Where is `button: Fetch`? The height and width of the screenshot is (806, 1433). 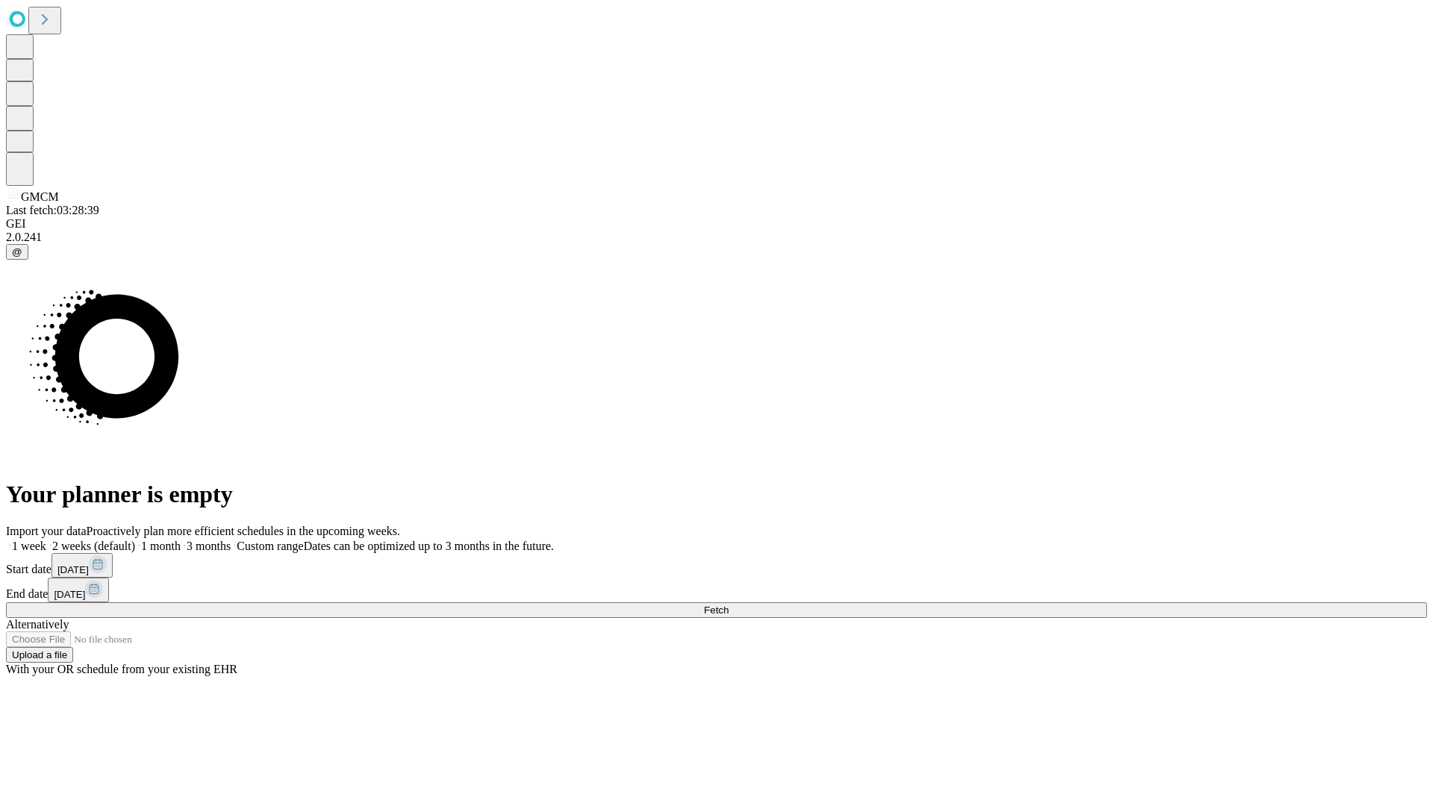 button: Fetch is located at coordinates (717, 610).